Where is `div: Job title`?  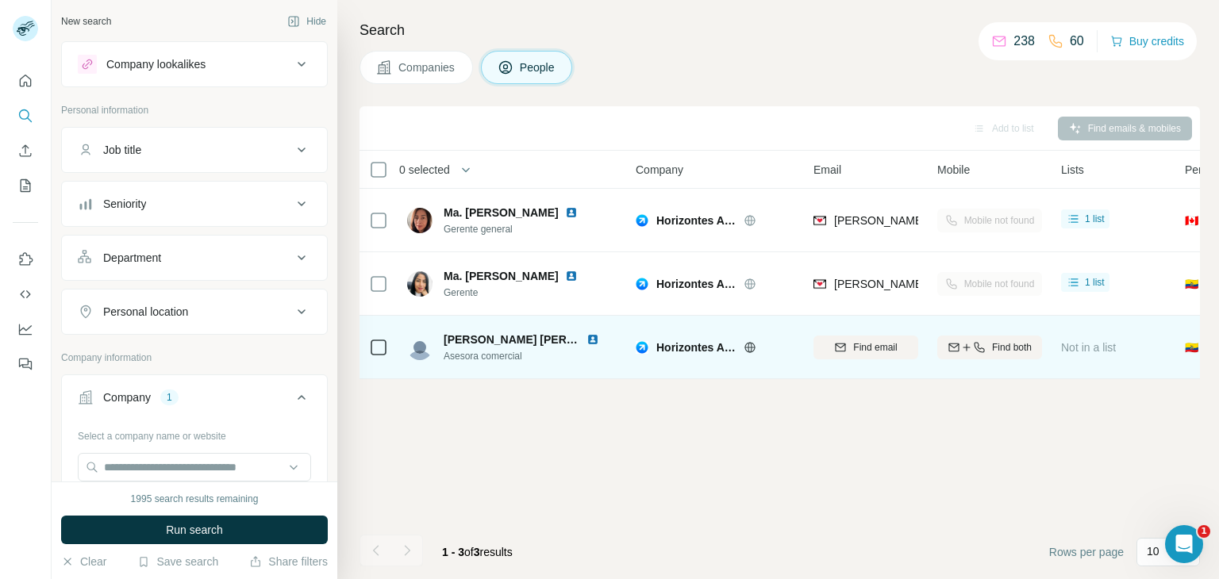
div: Job title is located at coordinates (122, 150).